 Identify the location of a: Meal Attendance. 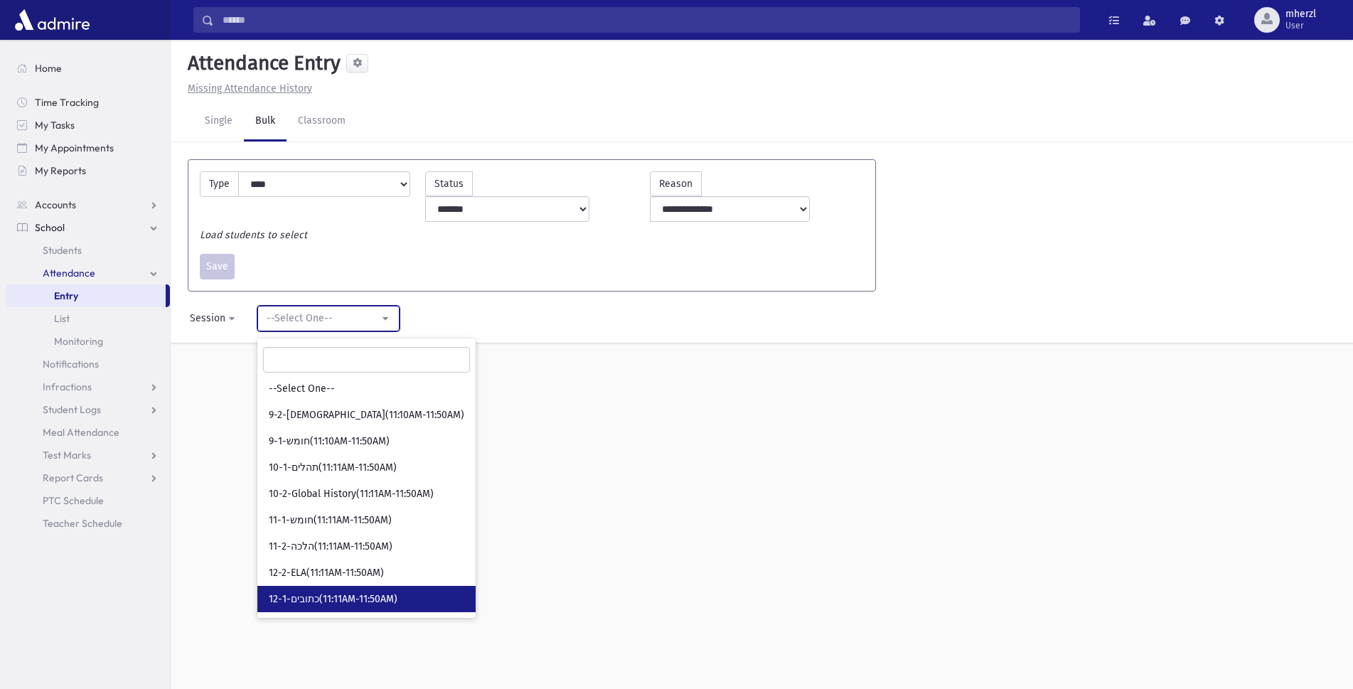
(87, 432).